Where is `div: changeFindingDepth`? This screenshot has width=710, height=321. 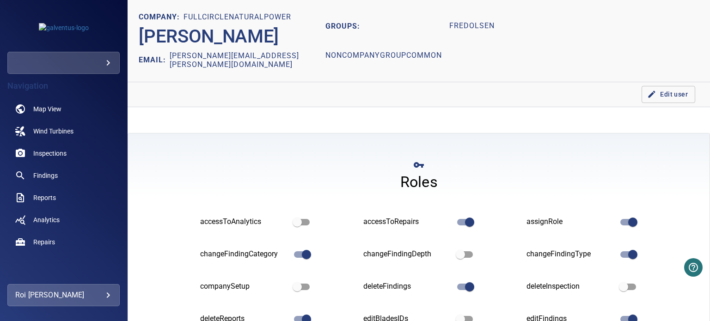
div: changeFindingDepth is located at coordinates (408, 254).